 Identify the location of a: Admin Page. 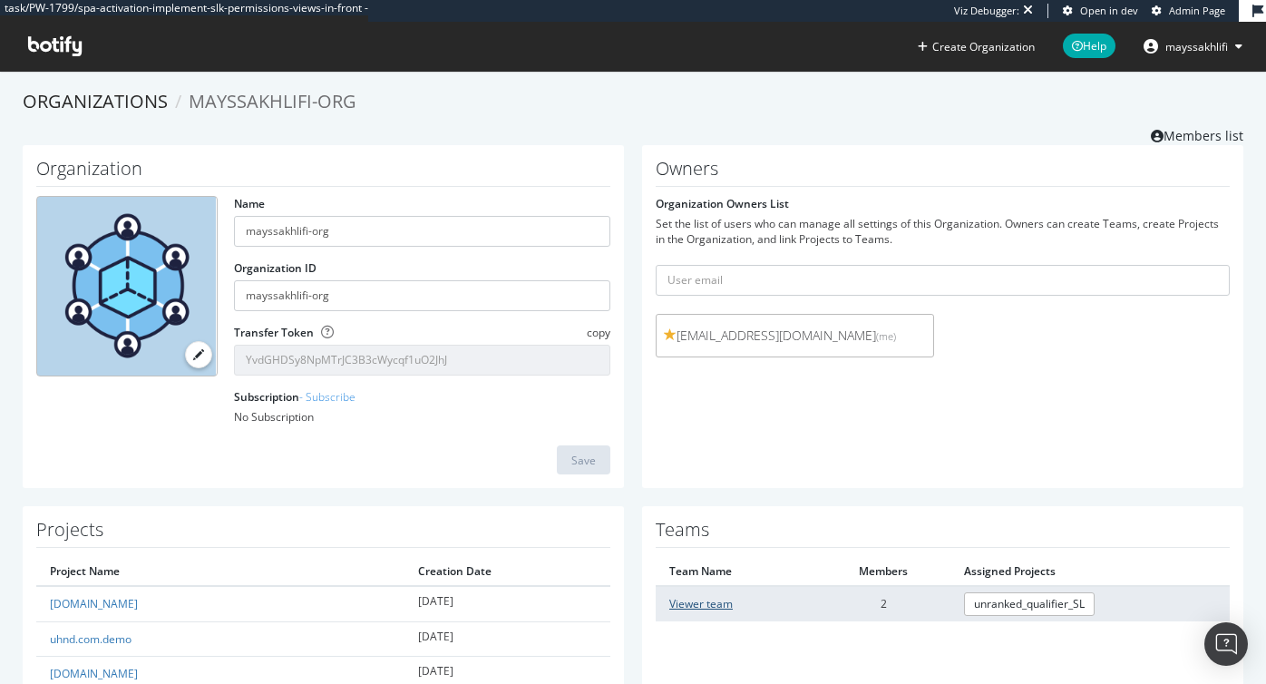
(1188, 11).